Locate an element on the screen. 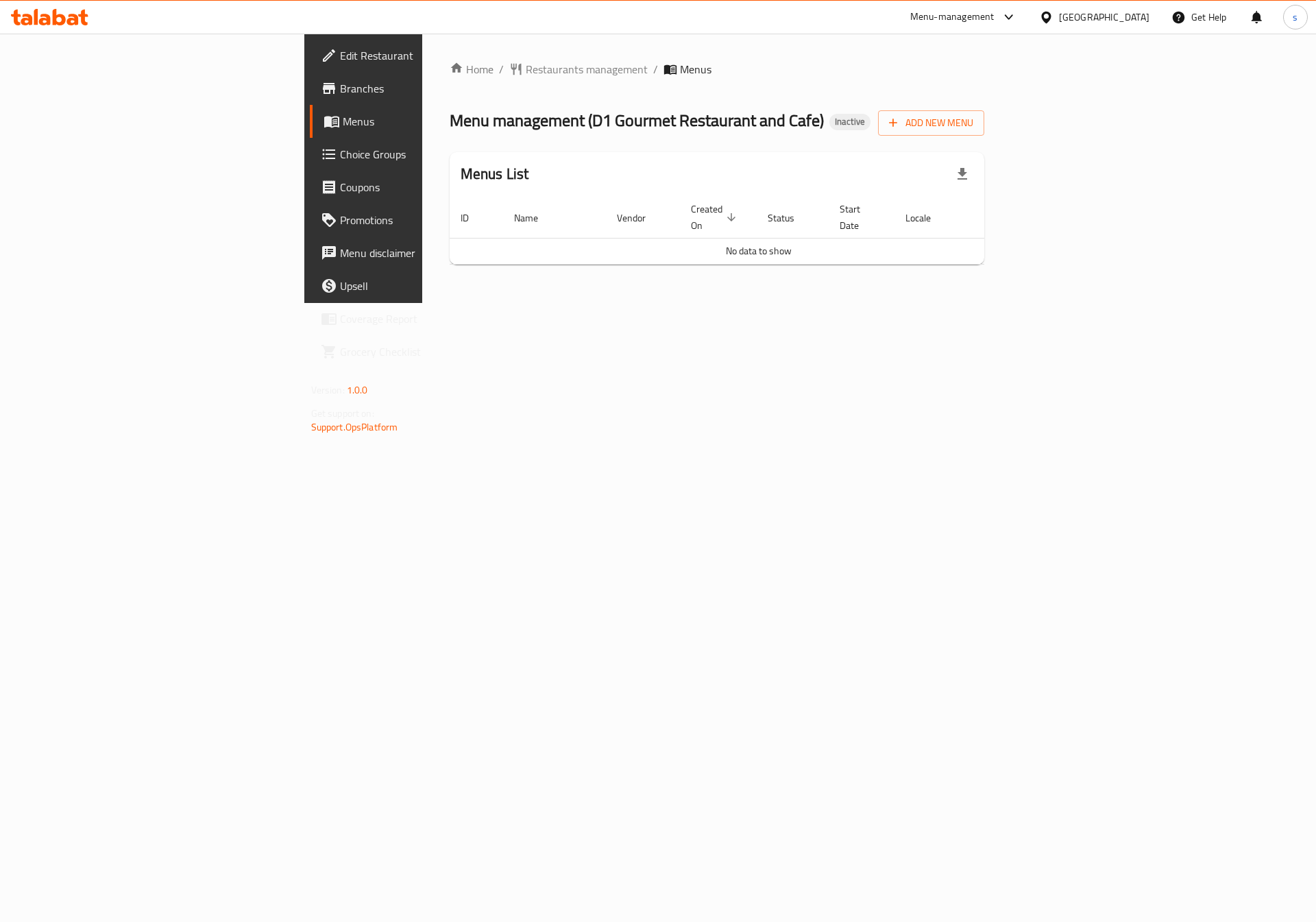 This screenshot has width=1316, height=922. span: Get support on: is located at coordinates (342, 413).